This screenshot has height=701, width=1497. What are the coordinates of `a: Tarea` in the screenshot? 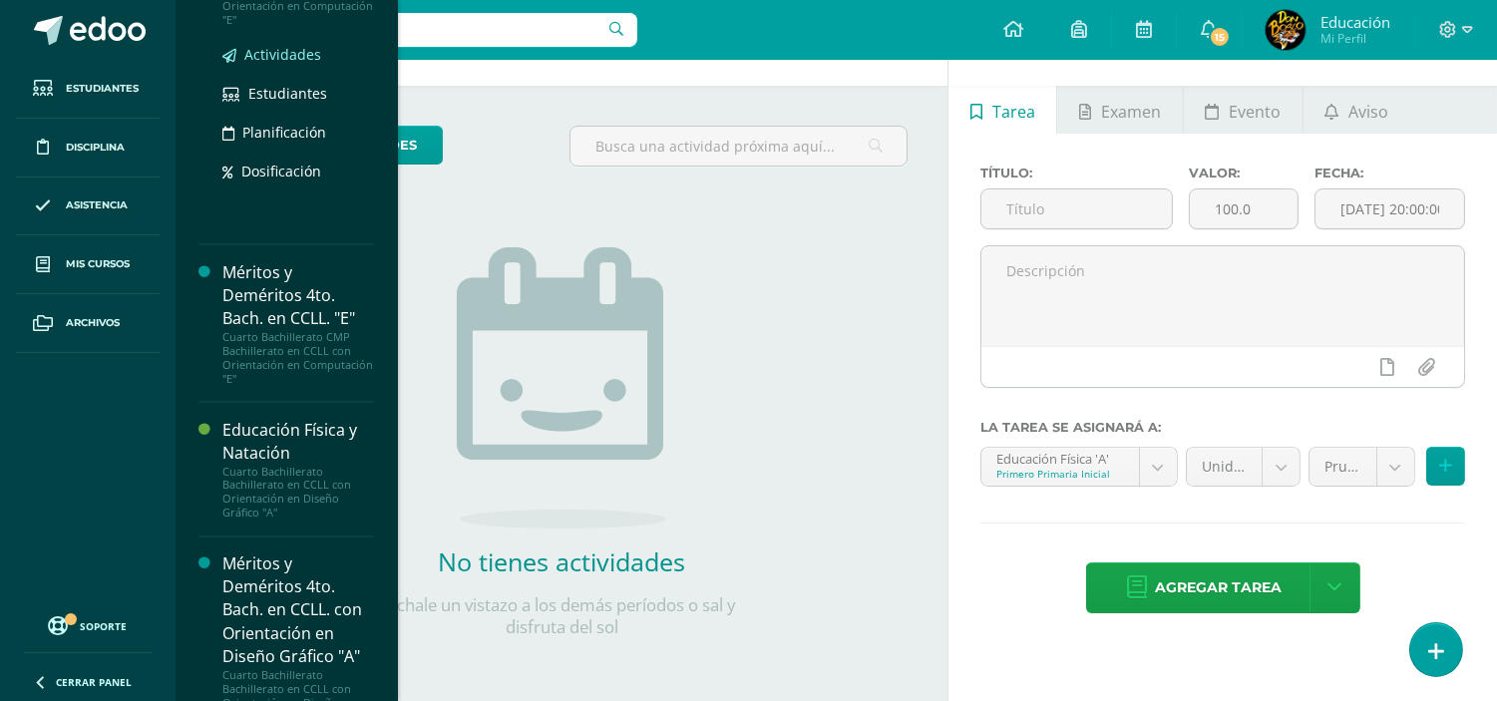 It's located at (1002, 110).